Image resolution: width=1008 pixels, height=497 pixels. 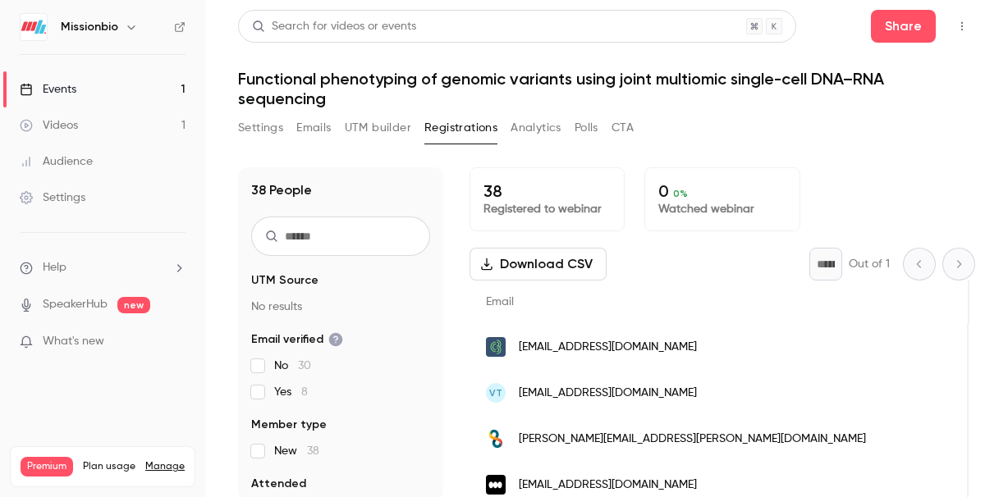 What do you see at coordinates (260, 128) in the screenshot?
I see `button: Settings` at bounding box center [260, 128].